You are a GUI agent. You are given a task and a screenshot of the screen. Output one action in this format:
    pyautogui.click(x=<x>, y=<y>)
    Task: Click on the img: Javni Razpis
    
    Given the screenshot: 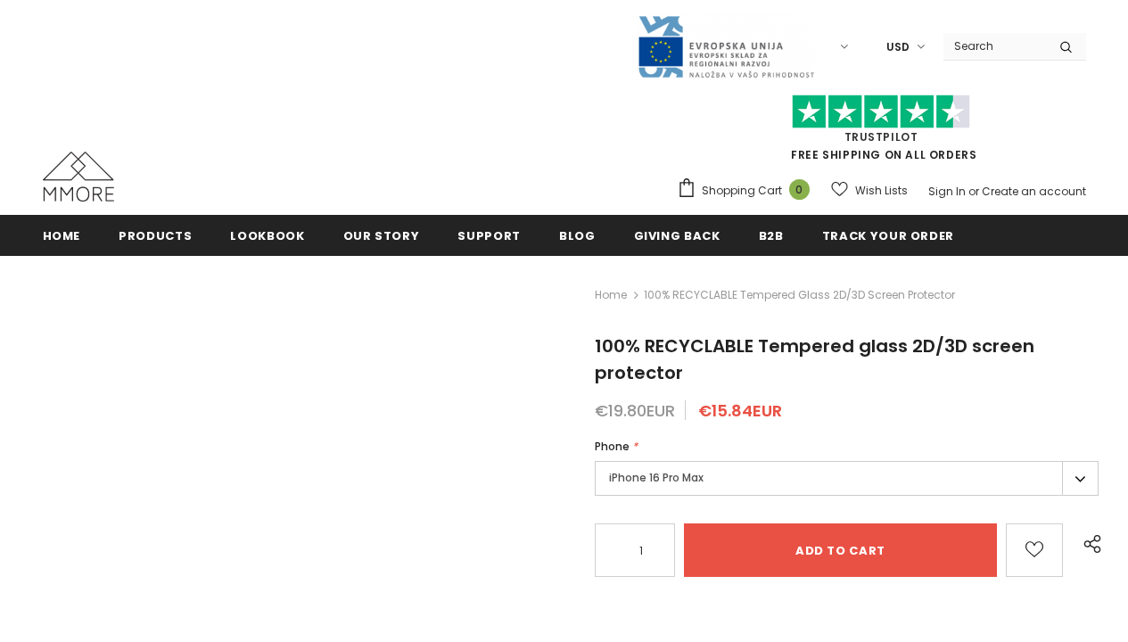 What is the action you would take?
    pyautogui.click(x=726, y=46)
    